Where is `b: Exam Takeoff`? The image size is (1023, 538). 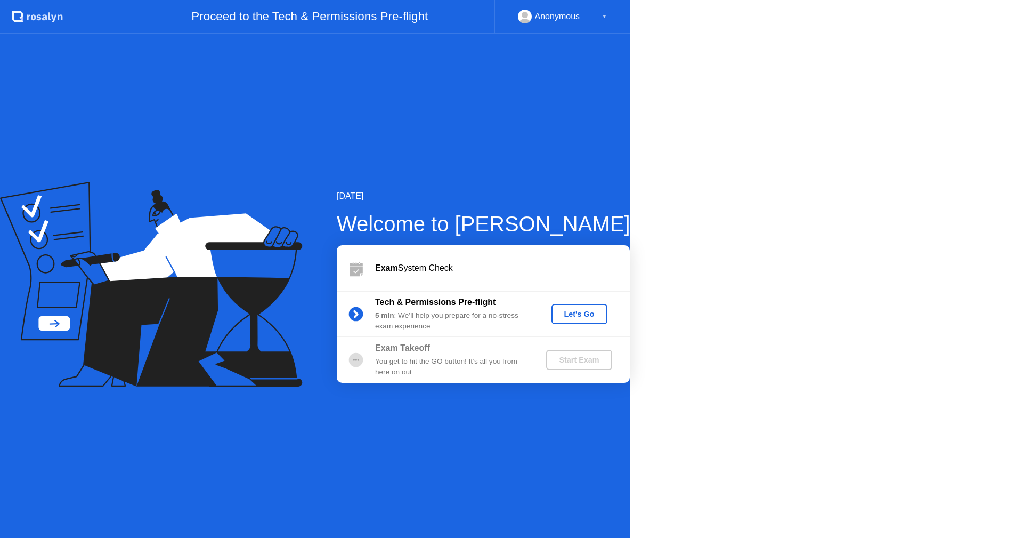 b: Exam Takeoff is located at coordinates (402, 347).